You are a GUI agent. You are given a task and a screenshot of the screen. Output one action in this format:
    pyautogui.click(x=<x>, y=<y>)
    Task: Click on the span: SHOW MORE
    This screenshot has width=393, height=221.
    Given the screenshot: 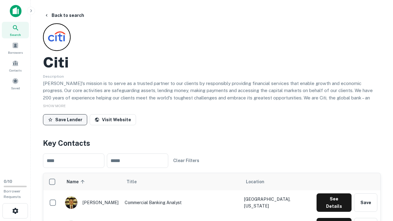 What is the action you would take?
    pyautogui.click(x=54, y=106)
    